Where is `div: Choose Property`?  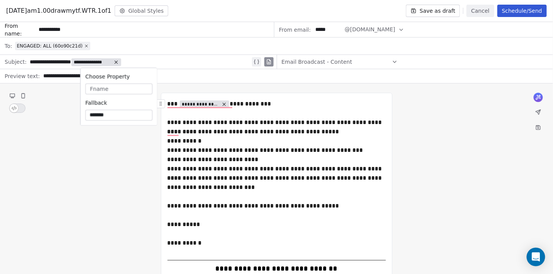 div: Choose Property is located at coordinates (119, 76).